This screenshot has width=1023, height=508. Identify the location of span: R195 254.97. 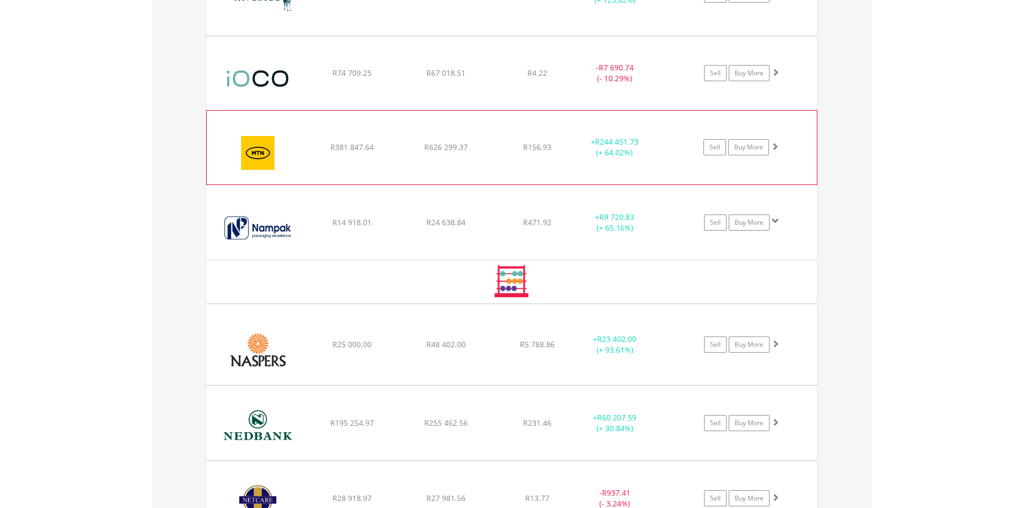
(352, 422).